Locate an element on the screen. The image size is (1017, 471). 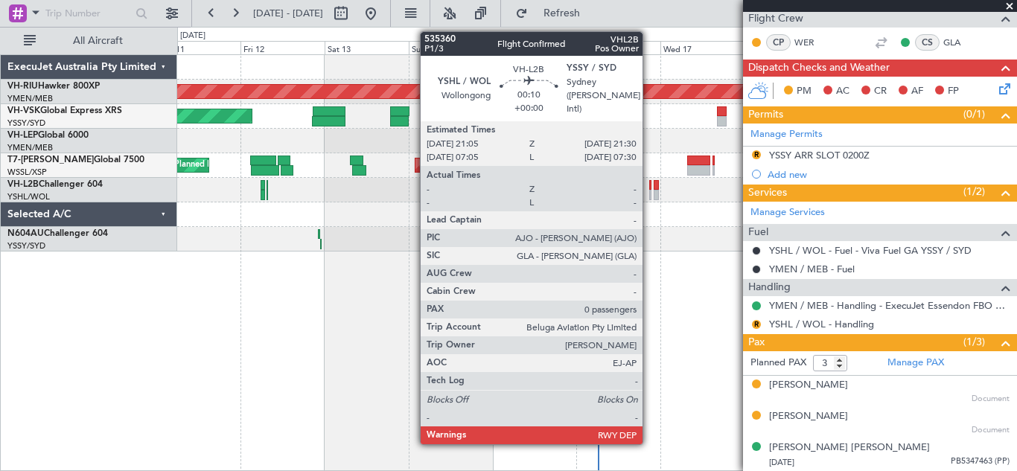
span: CR is located at coordinates (880, 92).